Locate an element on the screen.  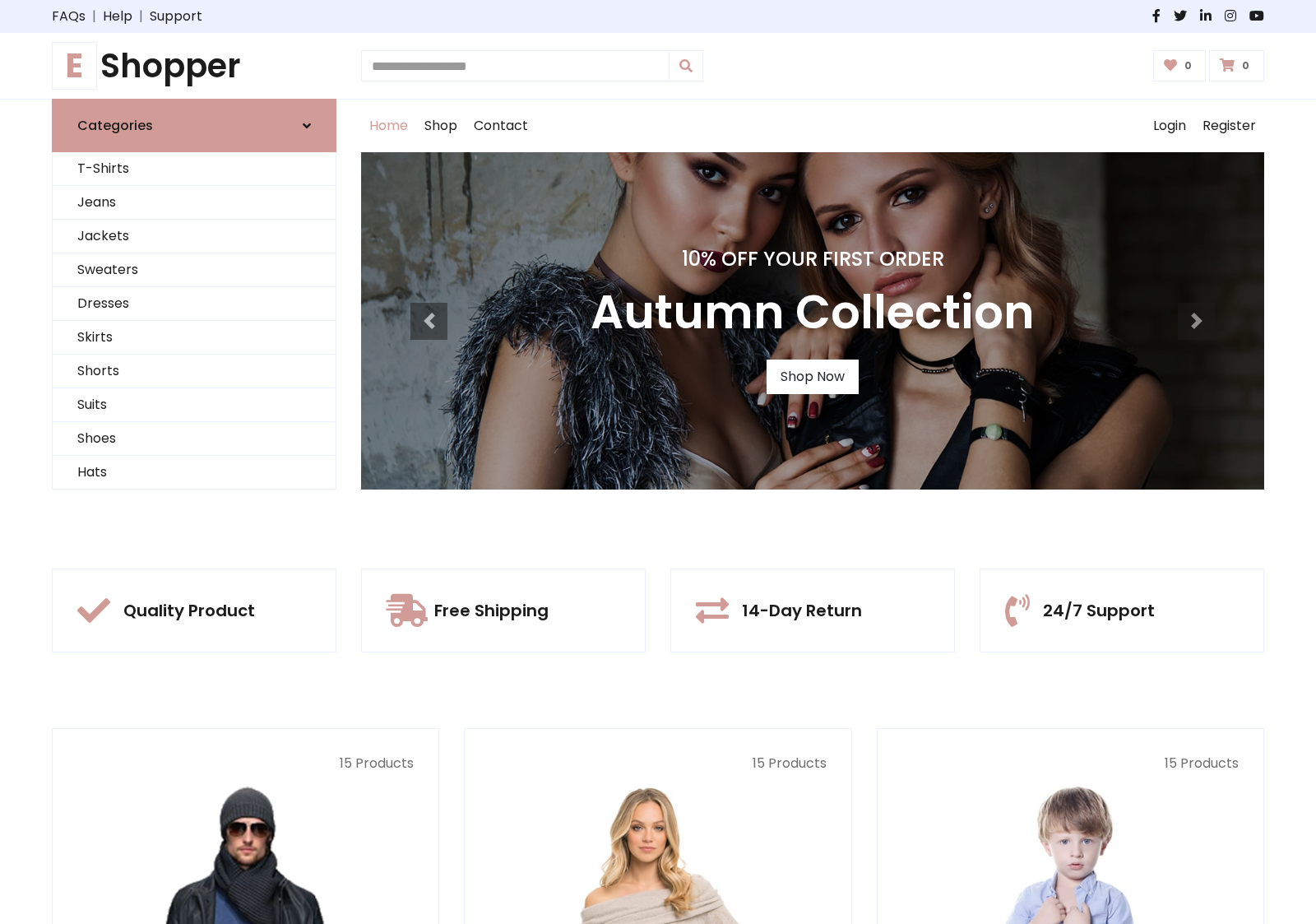
a: FAQs is located at coordinates (68, 17).